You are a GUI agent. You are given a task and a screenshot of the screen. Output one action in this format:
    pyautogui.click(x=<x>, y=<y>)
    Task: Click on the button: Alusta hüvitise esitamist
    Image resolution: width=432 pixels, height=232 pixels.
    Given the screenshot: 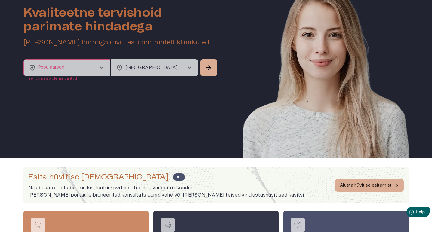 What is the action you would take?
    pyautogui.click(x=370, y=186)
    